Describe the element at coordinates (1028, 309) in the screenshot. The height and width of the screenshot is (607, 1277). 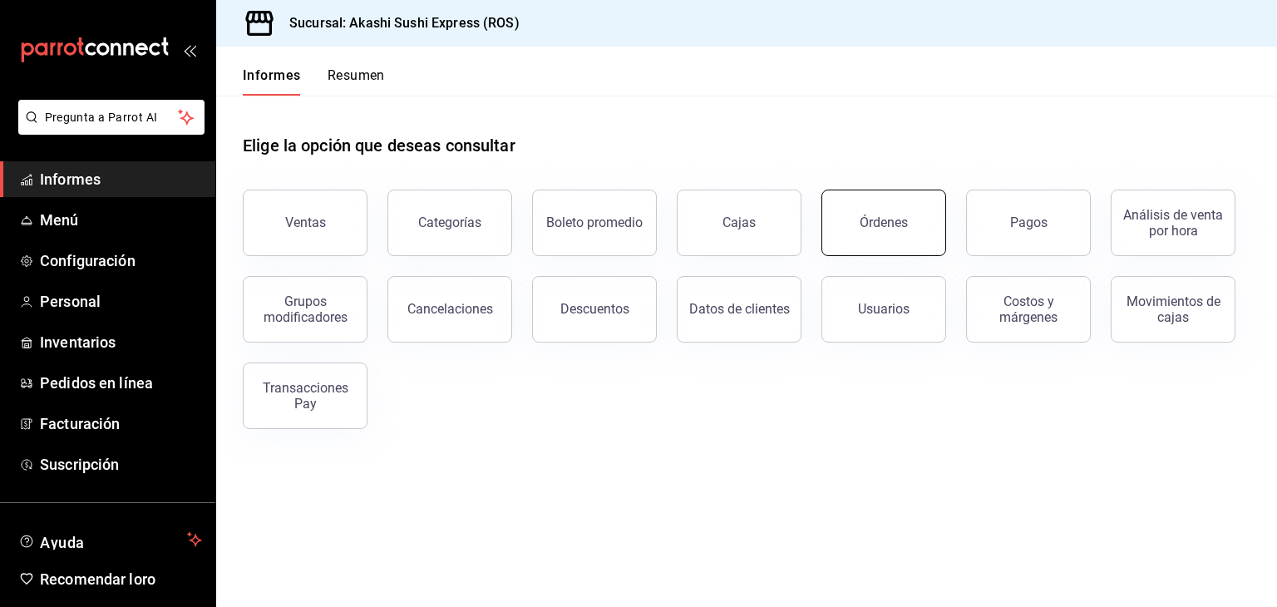
I see `font: Costos y márgenes` at that location.